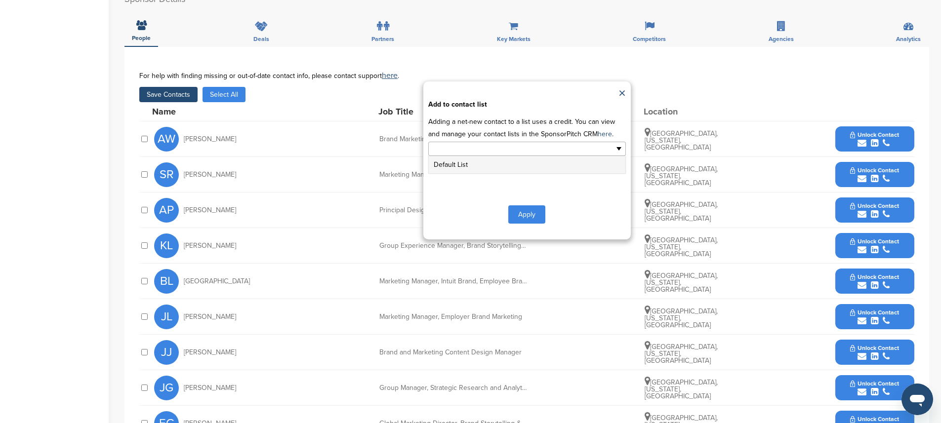  Describe the element at coordinates (261, 39) in the screenshot. I see `span: Deals` at that location.